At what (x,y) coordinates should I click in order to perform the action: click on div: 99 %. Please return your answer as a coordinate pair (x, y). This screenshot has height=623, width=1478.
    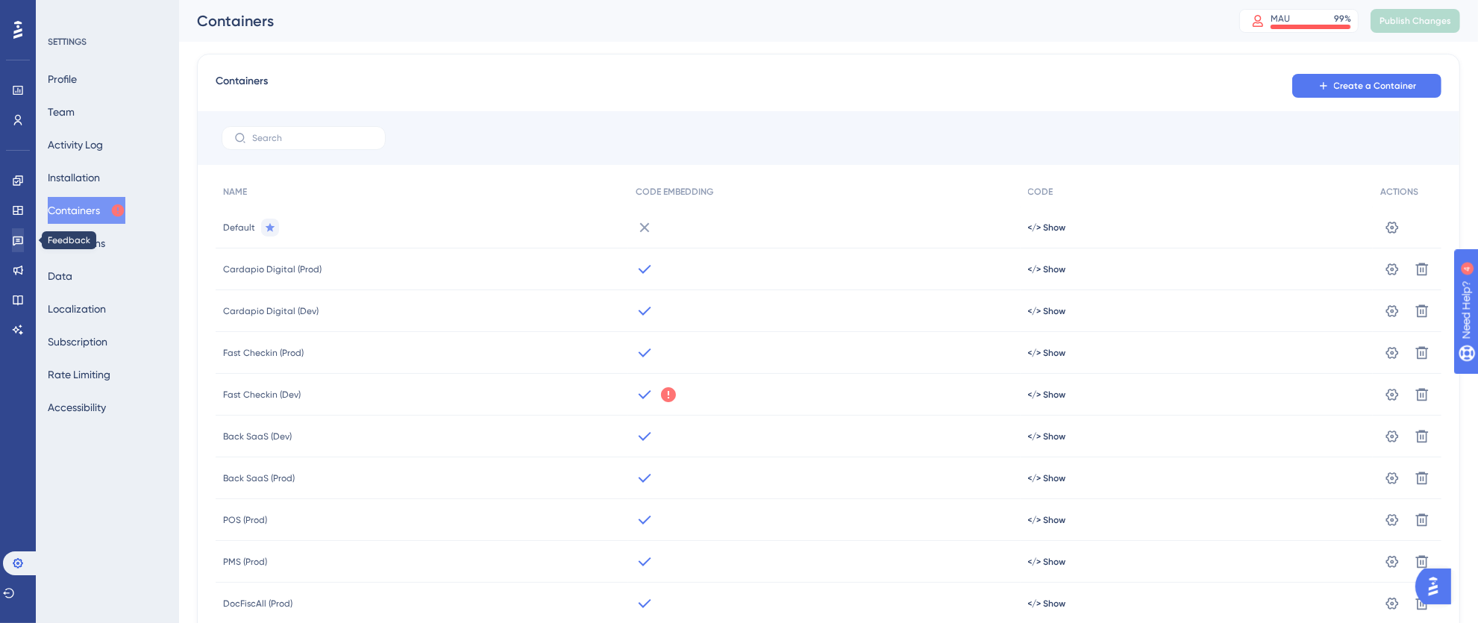
    Looking at the image, I should click on (1342, 19).